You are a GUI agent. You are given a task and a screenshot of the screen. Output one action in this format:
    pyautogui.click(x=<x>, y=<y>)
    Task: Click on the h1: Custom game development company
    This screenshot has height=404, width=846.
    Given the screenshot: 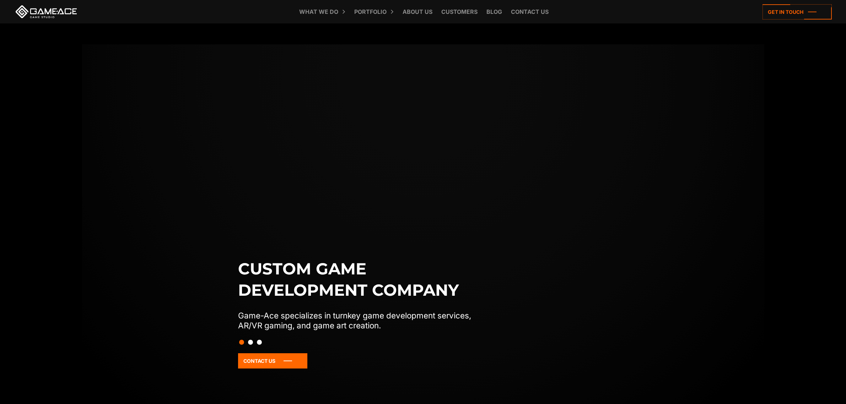 What is the action you would take?
    pyautogui.click(x=362, y=280)
    